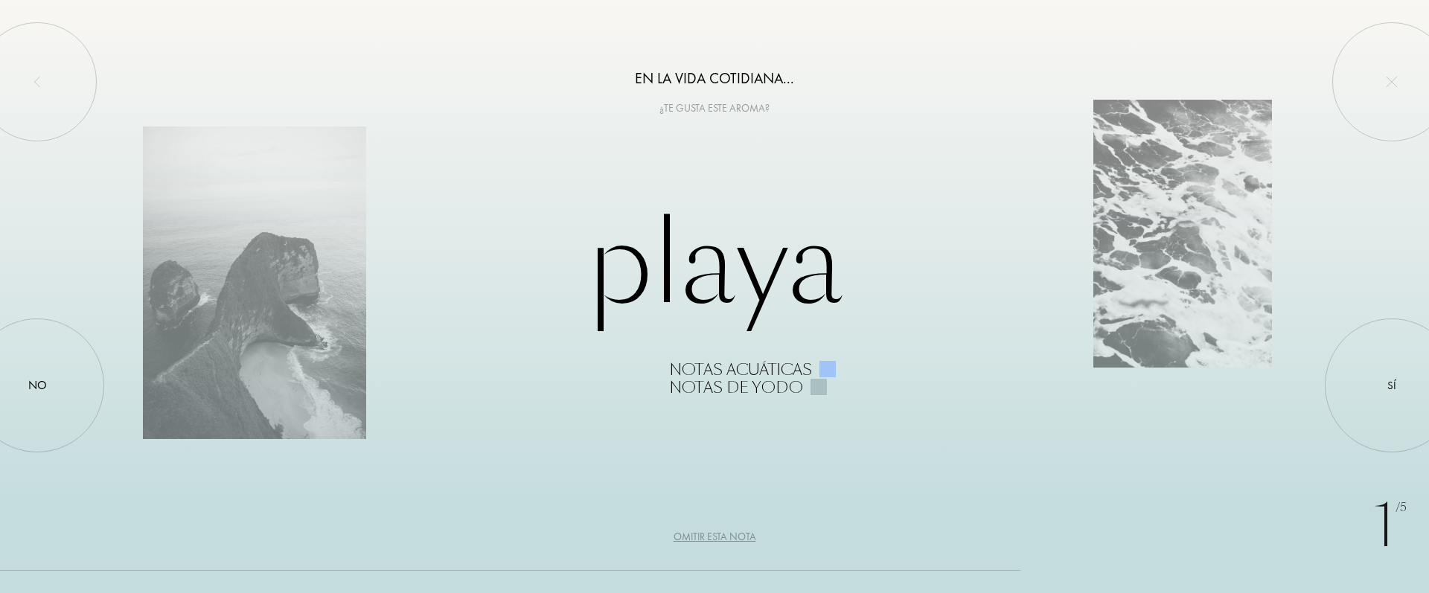 Image resolution: width=1429 pixels, height=593 pixels. I want to click on font: Notas acuáticas, so click(741, 370).